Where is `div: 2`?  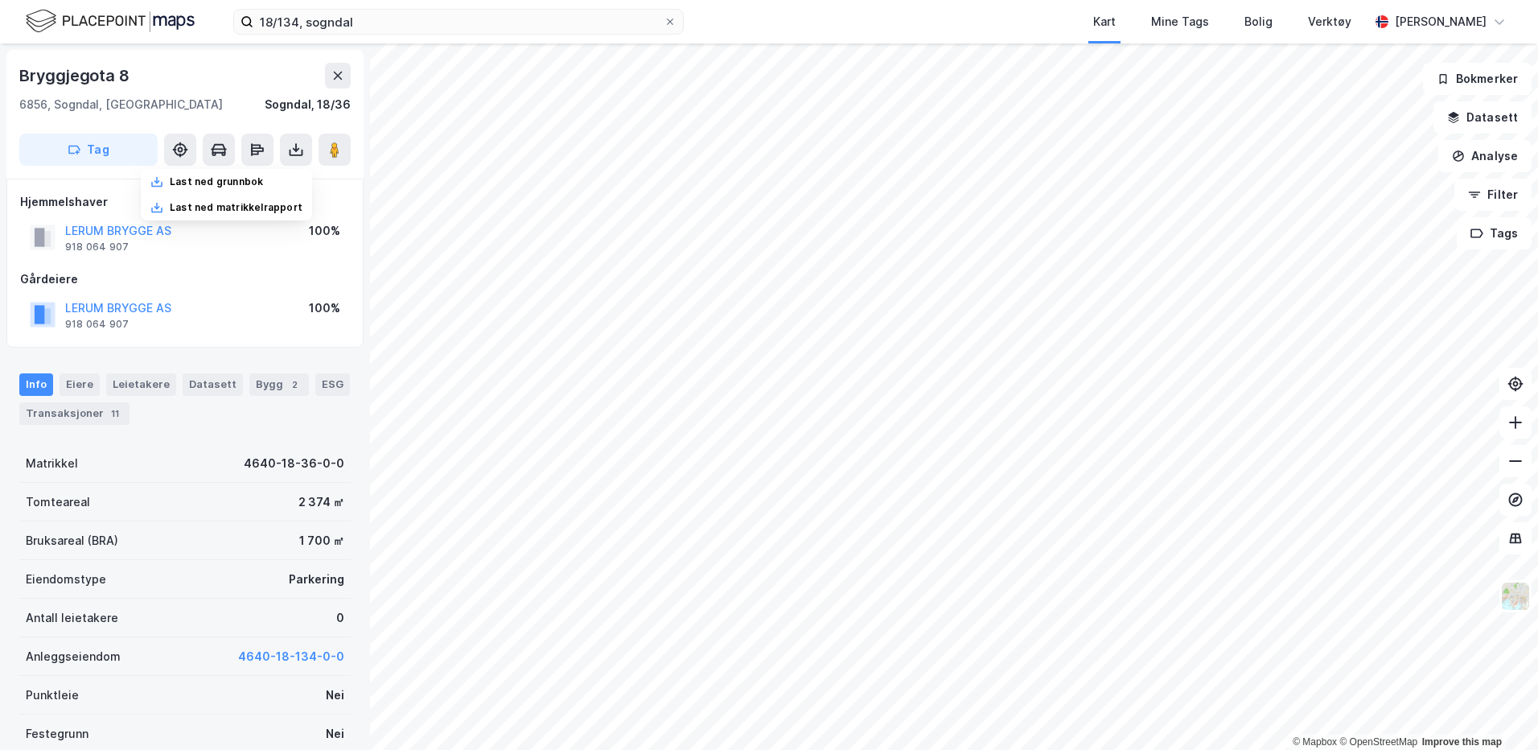
div: 2 is located at coordinates (294, 385).